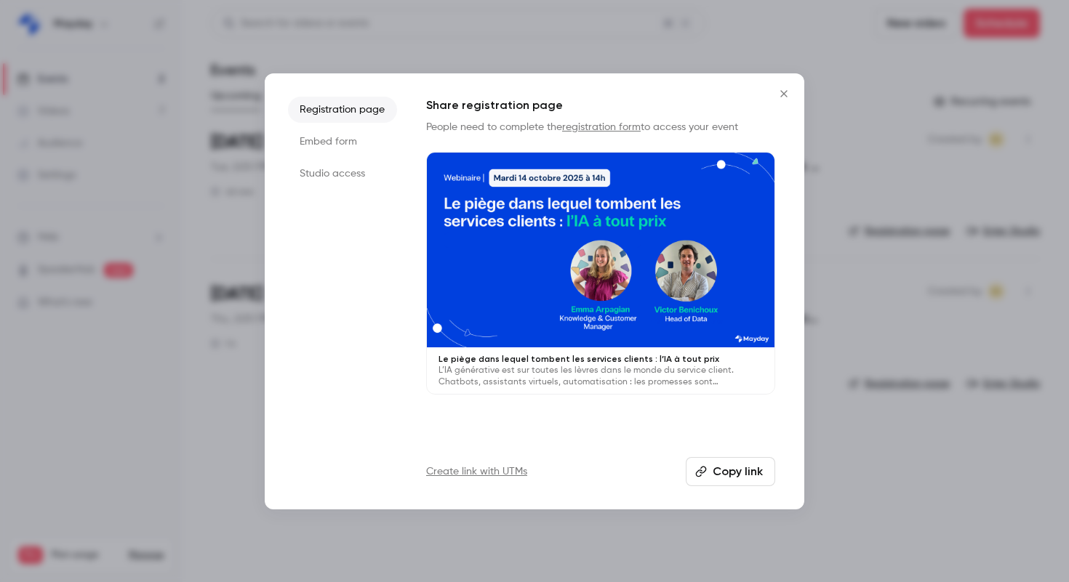 Image resolution: width=1069 pixels, height=582 pixels. I want to click on li: Registration page, so click(342, 110).